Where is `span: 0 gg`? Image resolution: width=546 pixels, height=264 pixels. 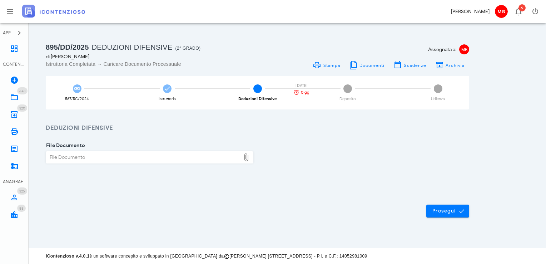
span: 0 gg is located at coordinates (305, 92).